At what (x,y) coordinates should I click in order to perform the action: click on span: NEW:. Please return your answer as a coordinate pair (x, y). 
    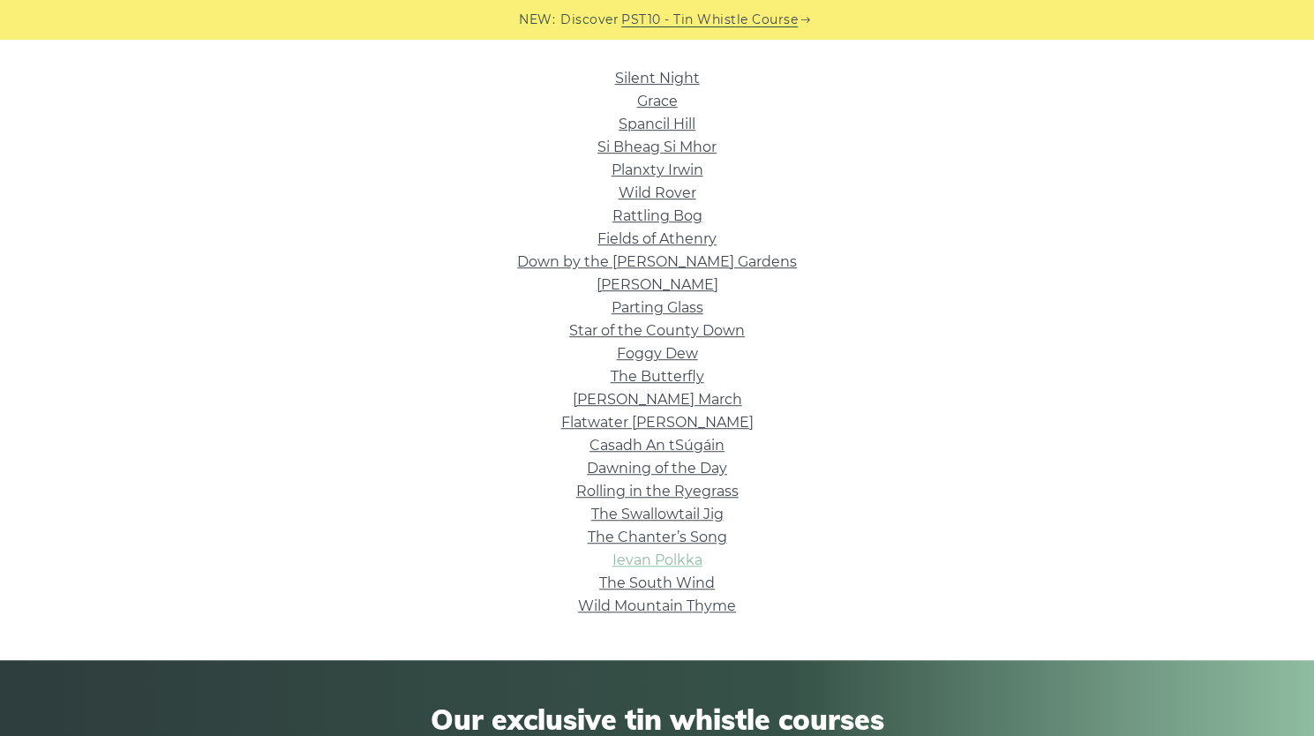
    Looking at the image, I should click on (536, 19).